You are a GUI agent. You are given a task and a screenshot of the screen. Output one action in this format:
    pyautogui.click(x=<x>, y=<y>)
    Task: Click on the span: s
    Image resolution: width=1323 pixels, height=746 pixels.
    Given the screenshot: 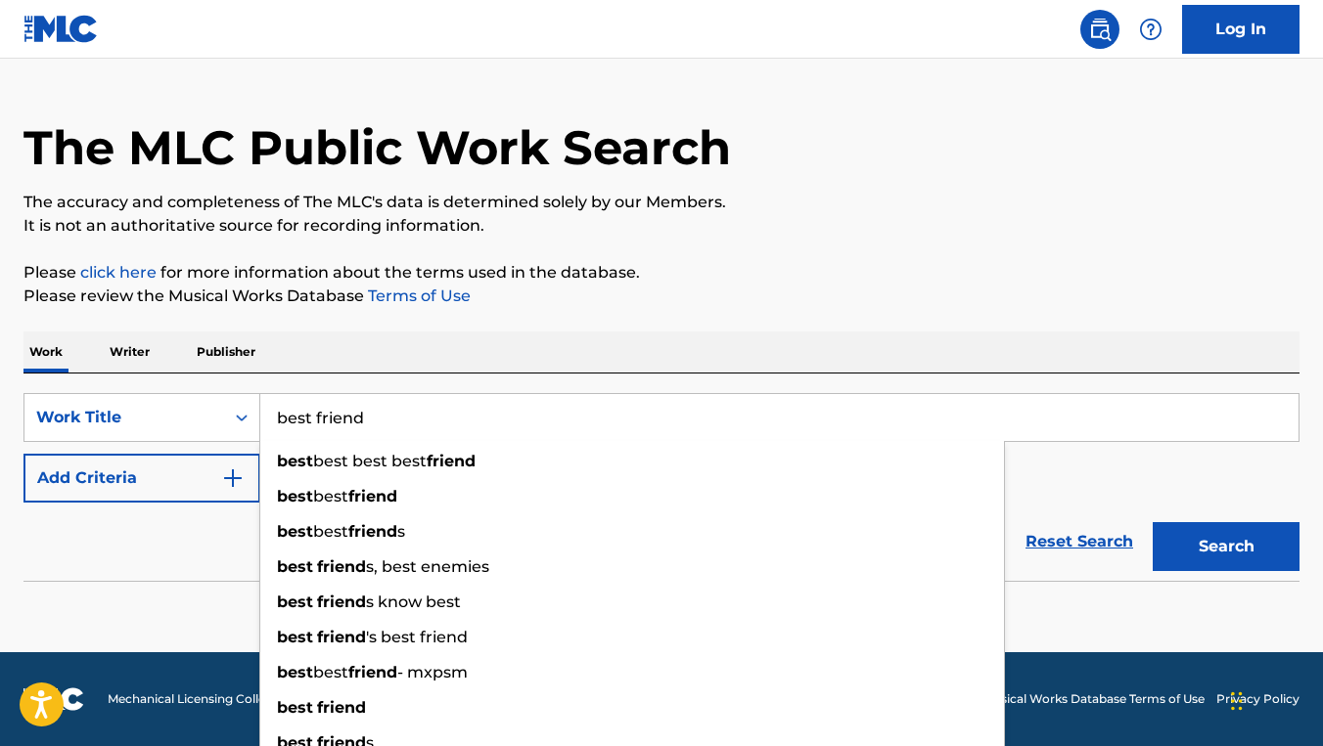 What is the action you would take?
    pyautogui.click(x=401, y=531)
    